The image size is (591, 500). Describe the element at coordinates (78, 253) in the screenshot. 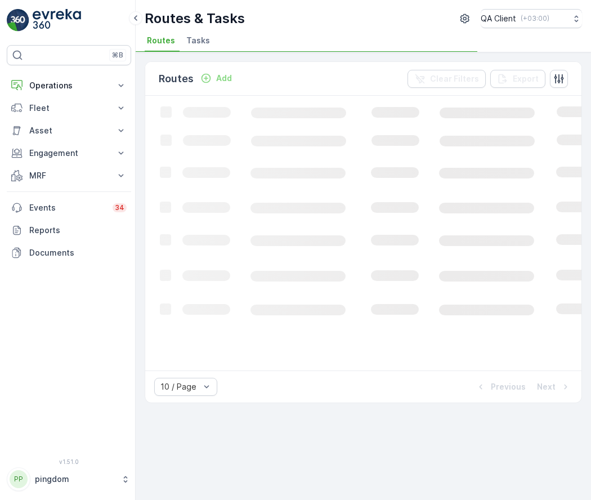

I see `p: Documents` at that location.